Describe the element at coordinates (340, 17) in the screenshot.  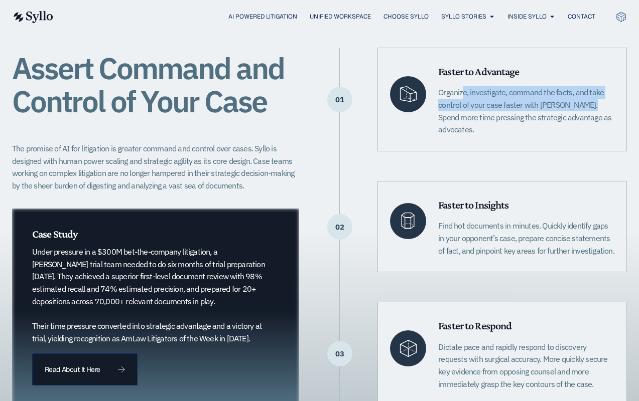
I see `a: Unified Workspace` at that location.